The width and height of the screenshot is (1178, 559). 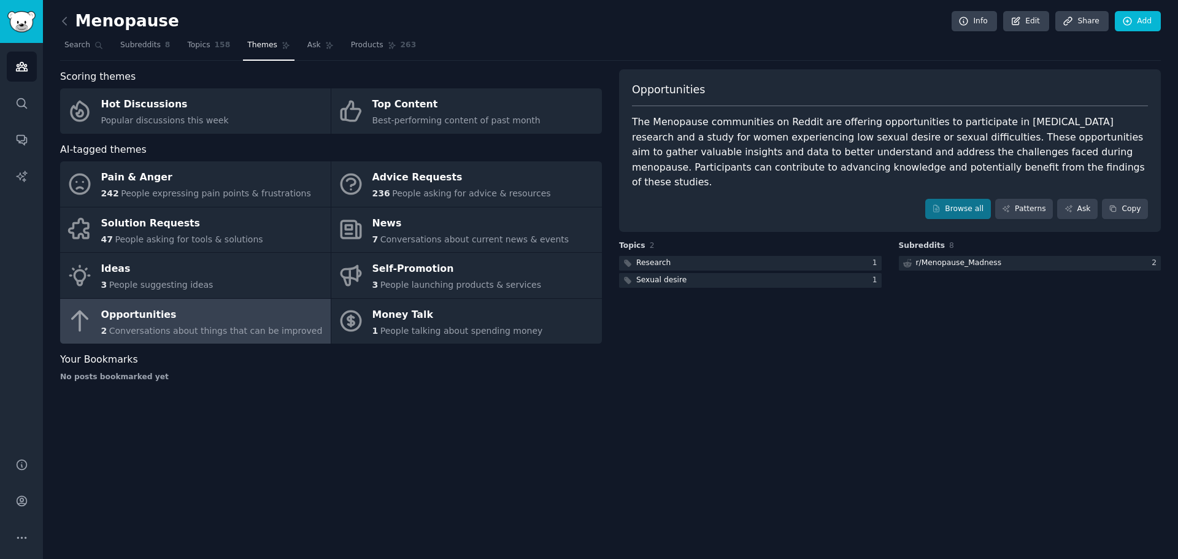 What do you see at coordinates (461, 331) in the screenshot?
I see `span: People talking about spending money` at bounding box center [461, 331].